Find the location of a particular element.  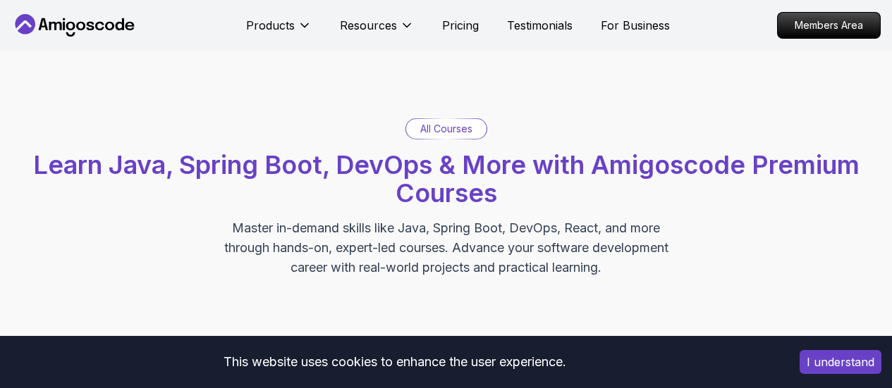

p: Resources is located at coordinates (368, 25).